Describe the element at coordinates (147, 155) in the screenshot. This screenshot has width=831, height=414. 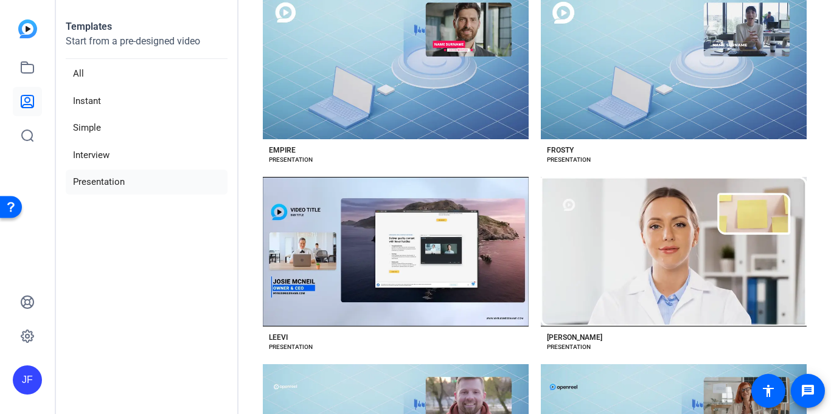
I see `li: Interview` at that location.